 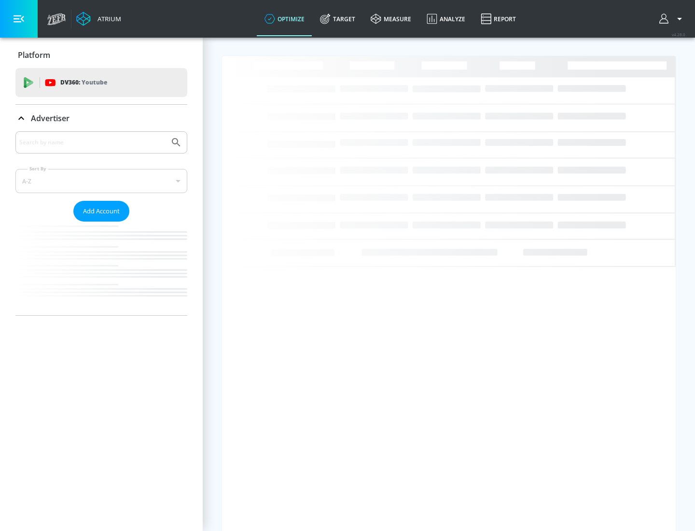 What do you see at coordinates (38, 168) in the screenshot?
I see `label: Sort By` at bounding box center [38, 168].